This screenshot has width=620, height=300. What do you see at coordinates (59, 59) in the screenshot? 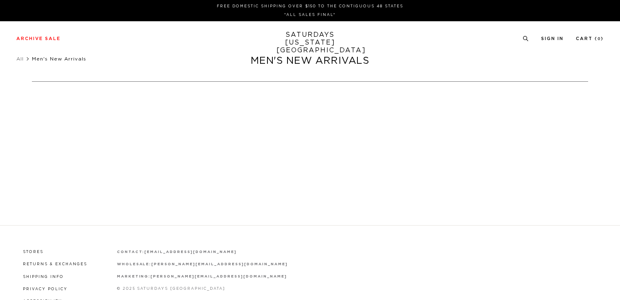
I see `span: Men's New Arrivals` at bounding box center [59, 59].